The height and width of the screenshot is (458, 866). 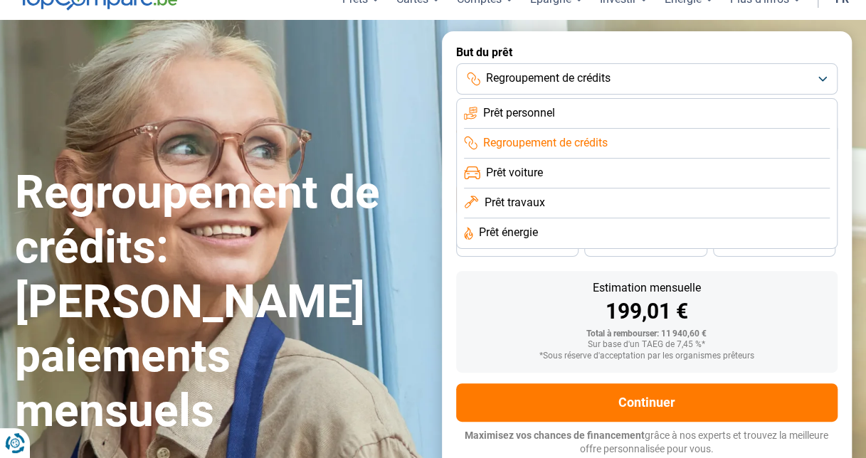 I want to click on span: 24 mois, so click(x=774, y=246).